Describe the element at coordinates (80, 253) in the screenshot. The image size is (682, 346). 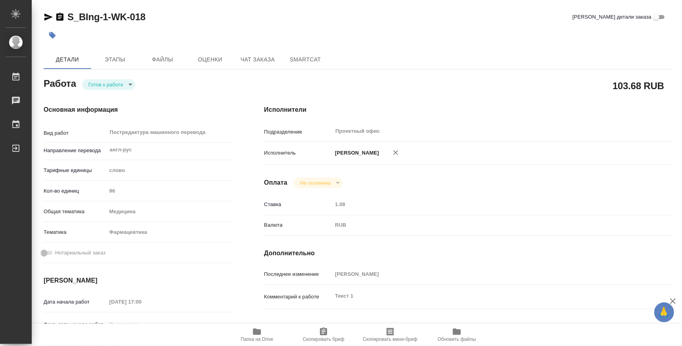
I see `span: Нотариальный заказ` at that location.